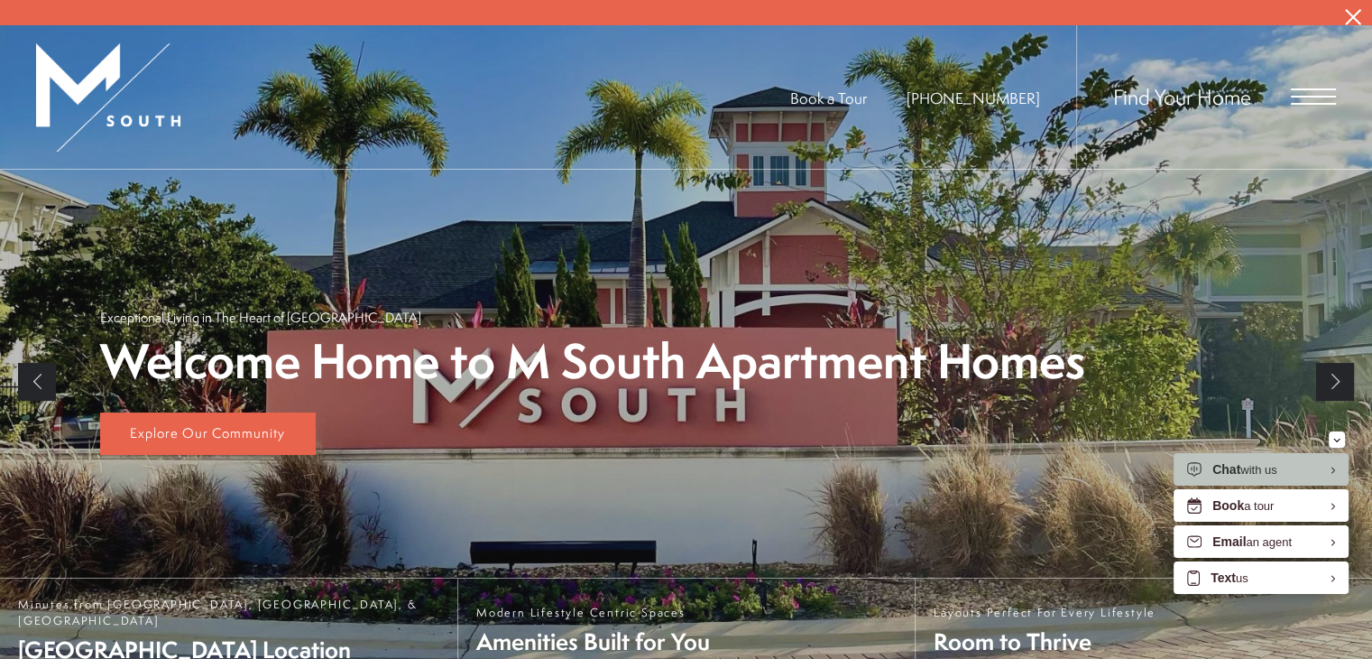 This screenshot has height=659, width=1372. Describe the element at coordinates (37, 382) in the screenshot. I see `a: Previous` at that location.